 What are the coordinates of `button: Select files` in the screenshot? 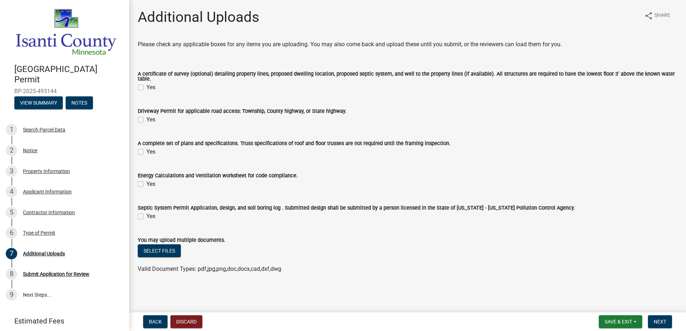 It's located at (159, 251).